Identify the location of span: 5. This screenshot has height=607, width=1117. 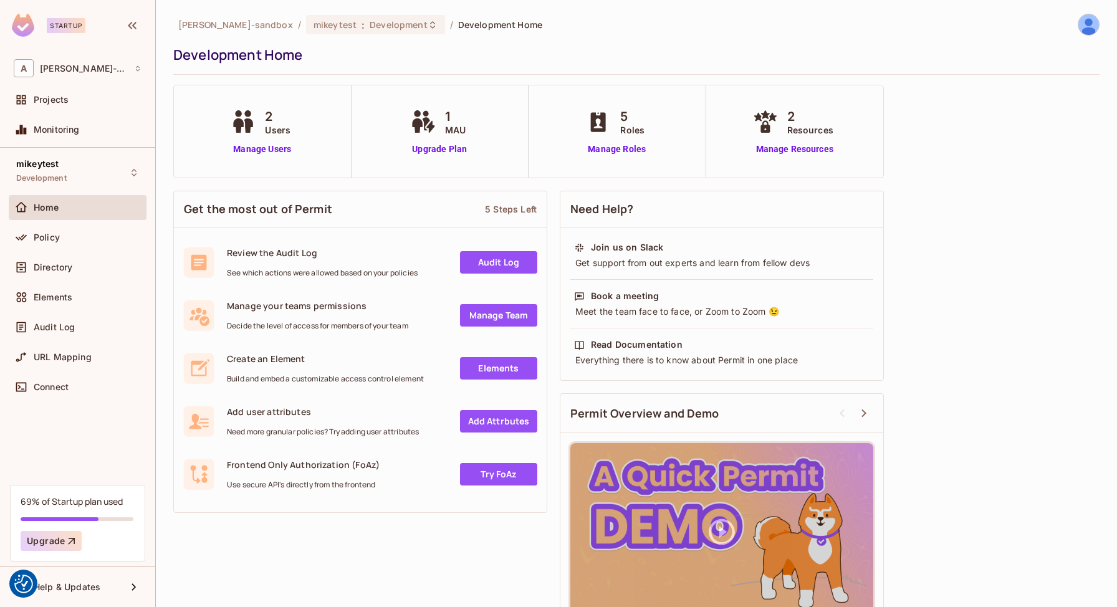
(632, 117).